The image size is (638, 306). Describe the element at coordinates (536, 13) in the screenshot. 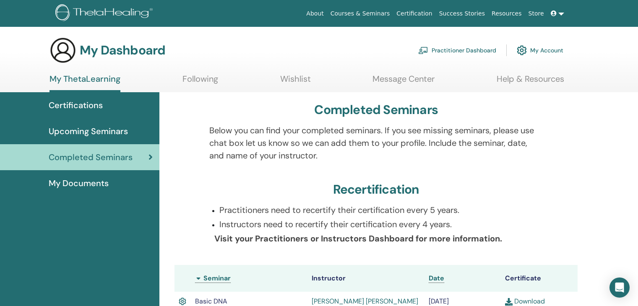

I see `a: Store` at that location.